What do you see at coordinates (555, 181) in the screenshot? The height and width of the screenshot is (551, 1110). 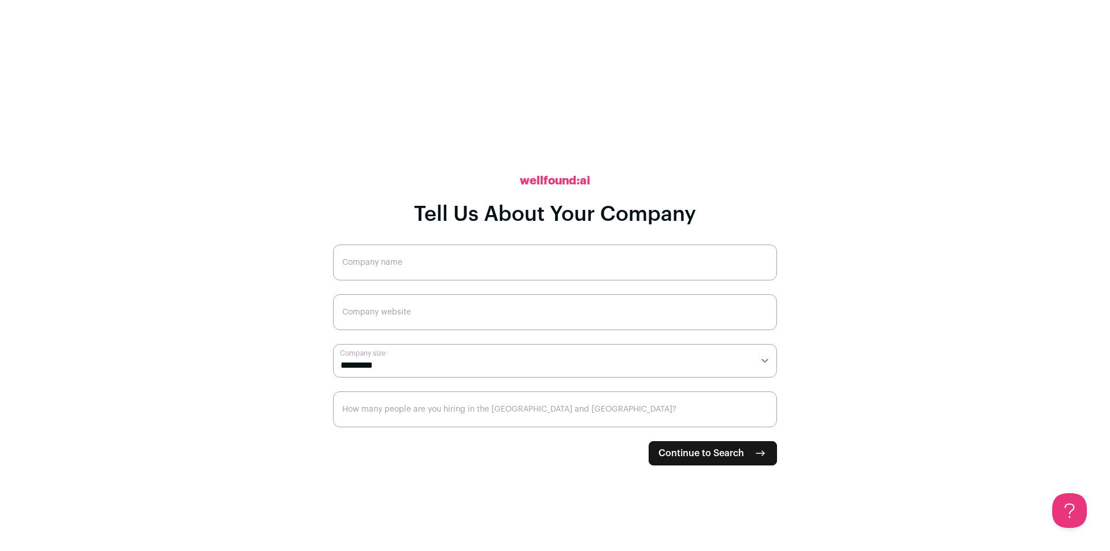 I see `h2: wellfound:ai` at bounding box center [555, 181].